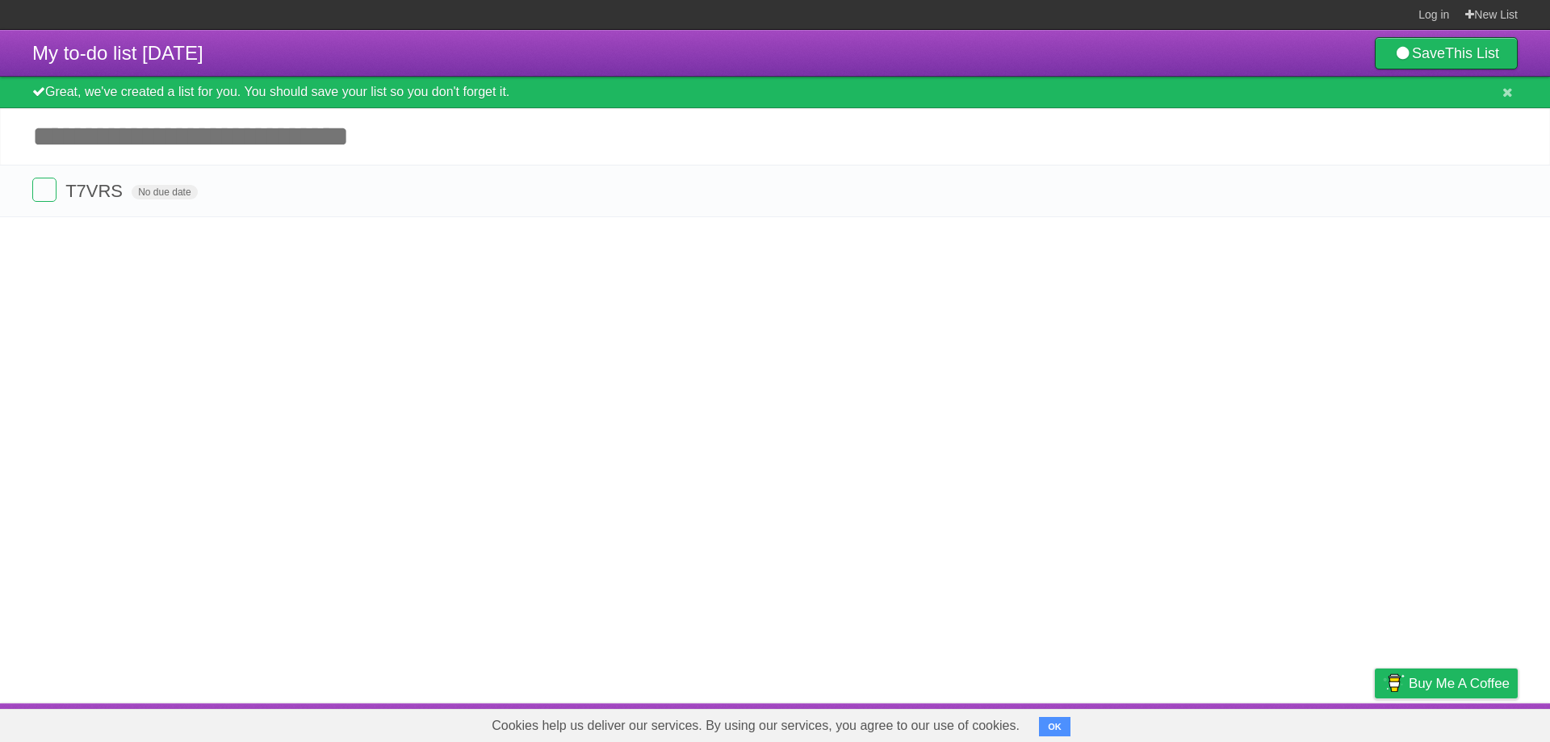 The image size is (1550, 742). Describe the element at coordinates (164, 192) in the screenshot. I see `span: No due date` at that location.